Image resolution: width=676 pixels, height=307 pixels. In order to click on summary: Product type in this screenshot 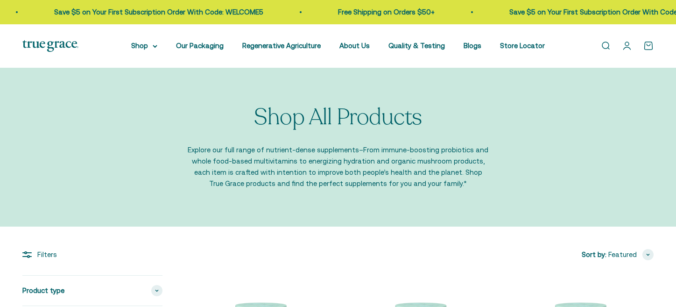, I will do `click(92, 291)`.